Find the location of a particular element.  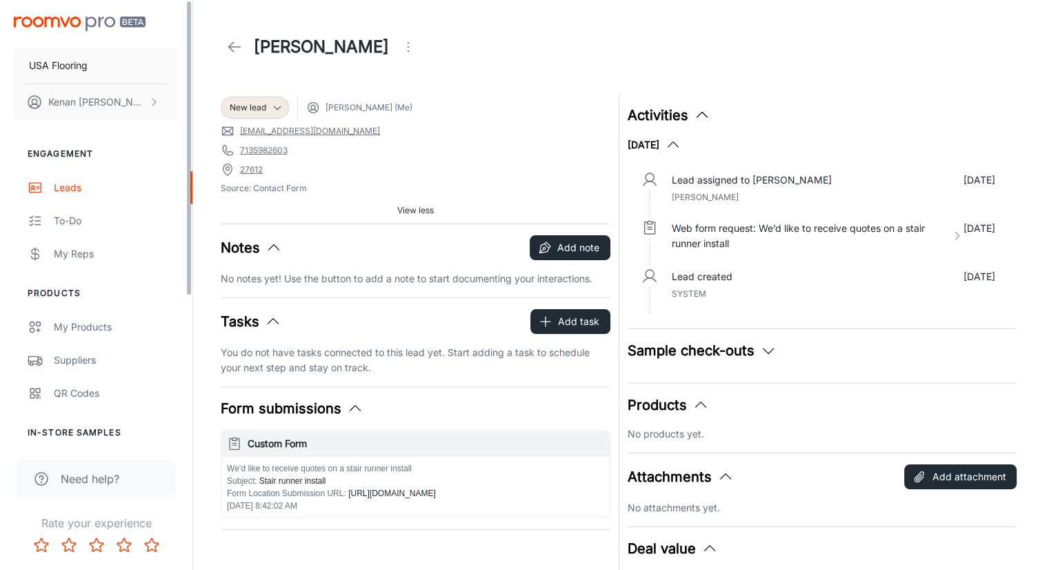

button: Rate 1 star is located at coordinates (41, 545).